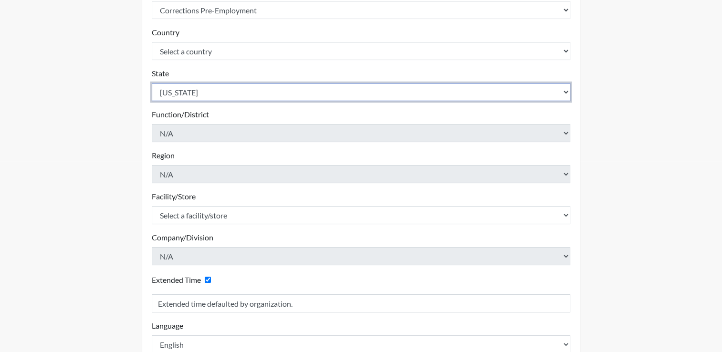 The height and width of the screenshot is (352, 722). What do you see at coordinates (174, 196) in the screenshot?
I see `label: Facility/Store` at bounding box center [174, 196].